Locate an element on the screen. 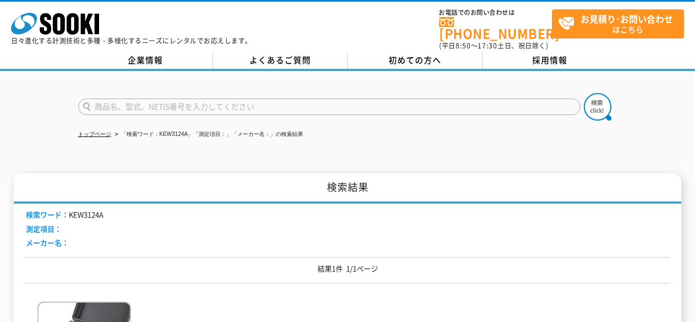 Image resolution: width=695 pixels, height=322 pixels. a: トップページ is located at coordinates (95, 134).